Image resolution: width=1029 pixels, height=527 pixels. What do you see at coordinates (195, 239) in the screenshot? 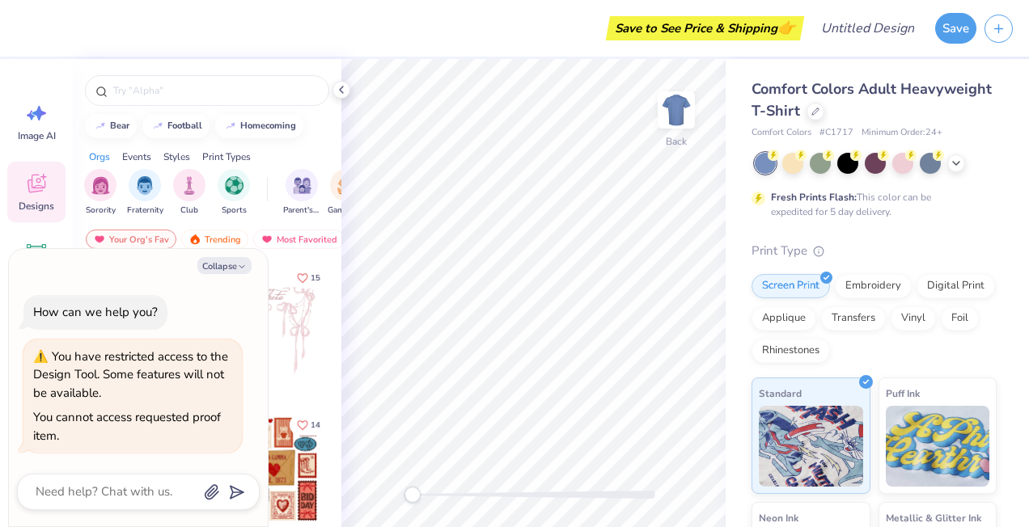
I see `img: trending.gif` at bounding box center [195, 239].